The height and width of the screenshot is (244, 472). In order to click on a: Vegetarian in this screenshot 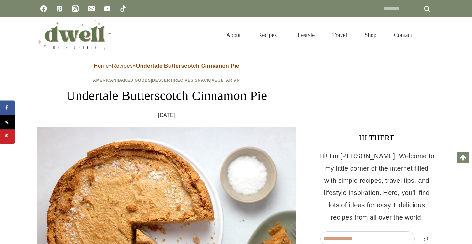, I will do `click(226, 80)`.